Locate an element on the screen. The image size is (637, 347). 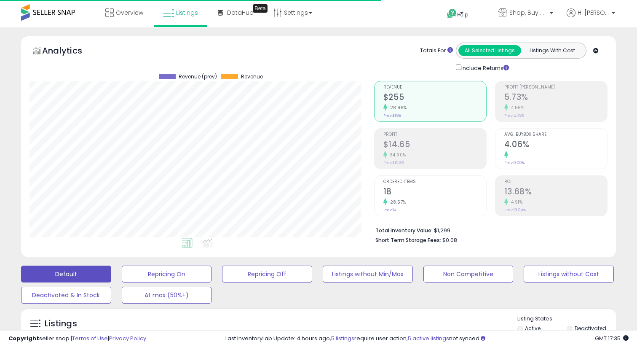
a: Terms of Use is located at coordinates (90, 338).